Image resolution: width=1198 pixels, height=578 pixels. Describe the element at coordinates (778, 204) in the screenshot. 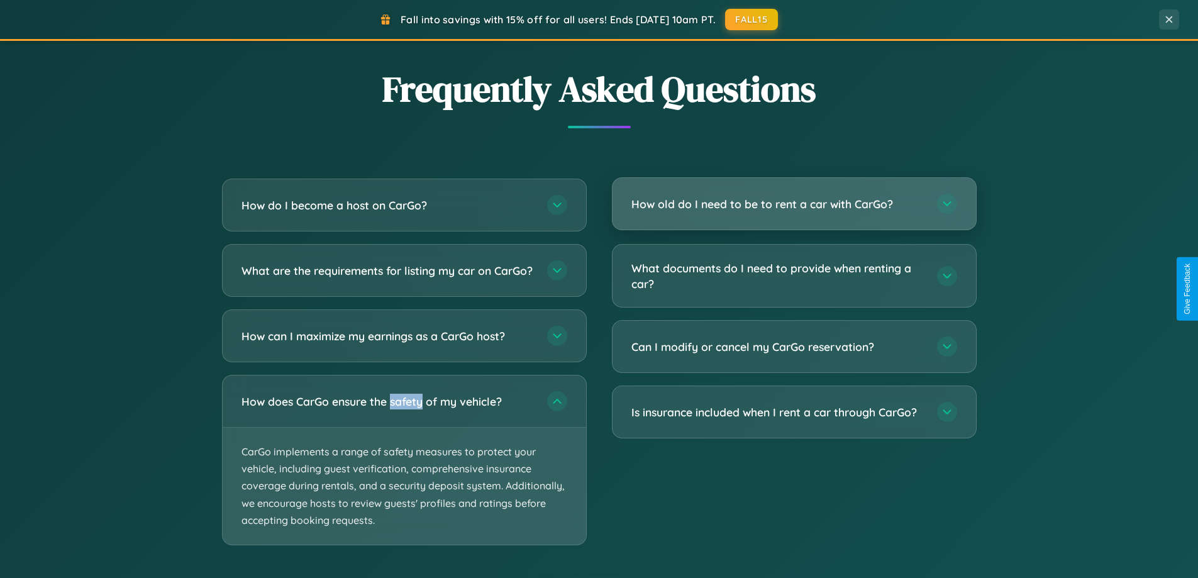

I see `h3: How old do I need to be to rent a car with CarGo?` at that location.